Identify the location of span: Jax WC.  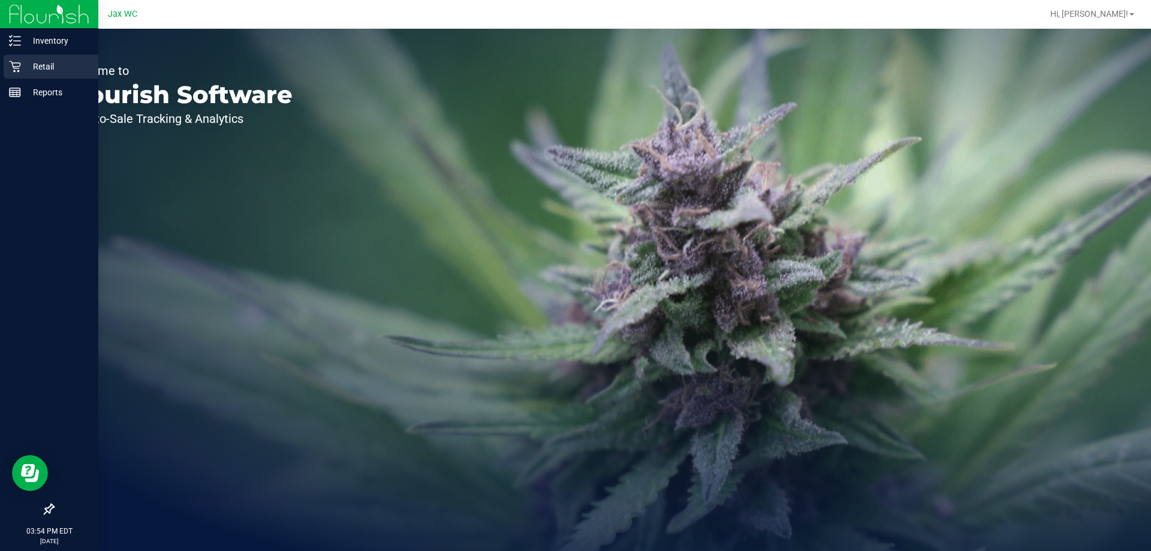
(122, 14).